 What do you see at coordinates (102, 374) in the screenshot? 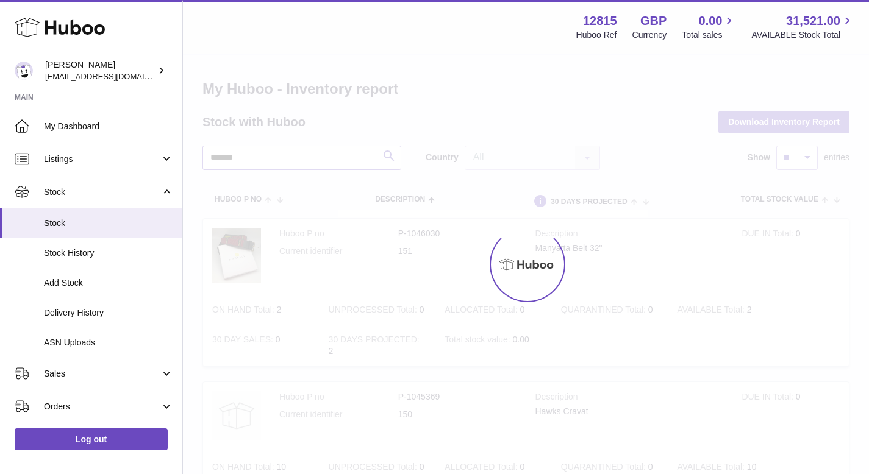
I see `span: Sales` at bounding box center [102, 374].